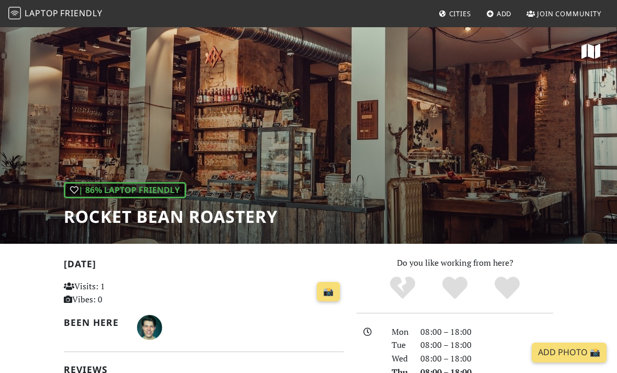  I want to click on span: Join Community, so click(569, 14).